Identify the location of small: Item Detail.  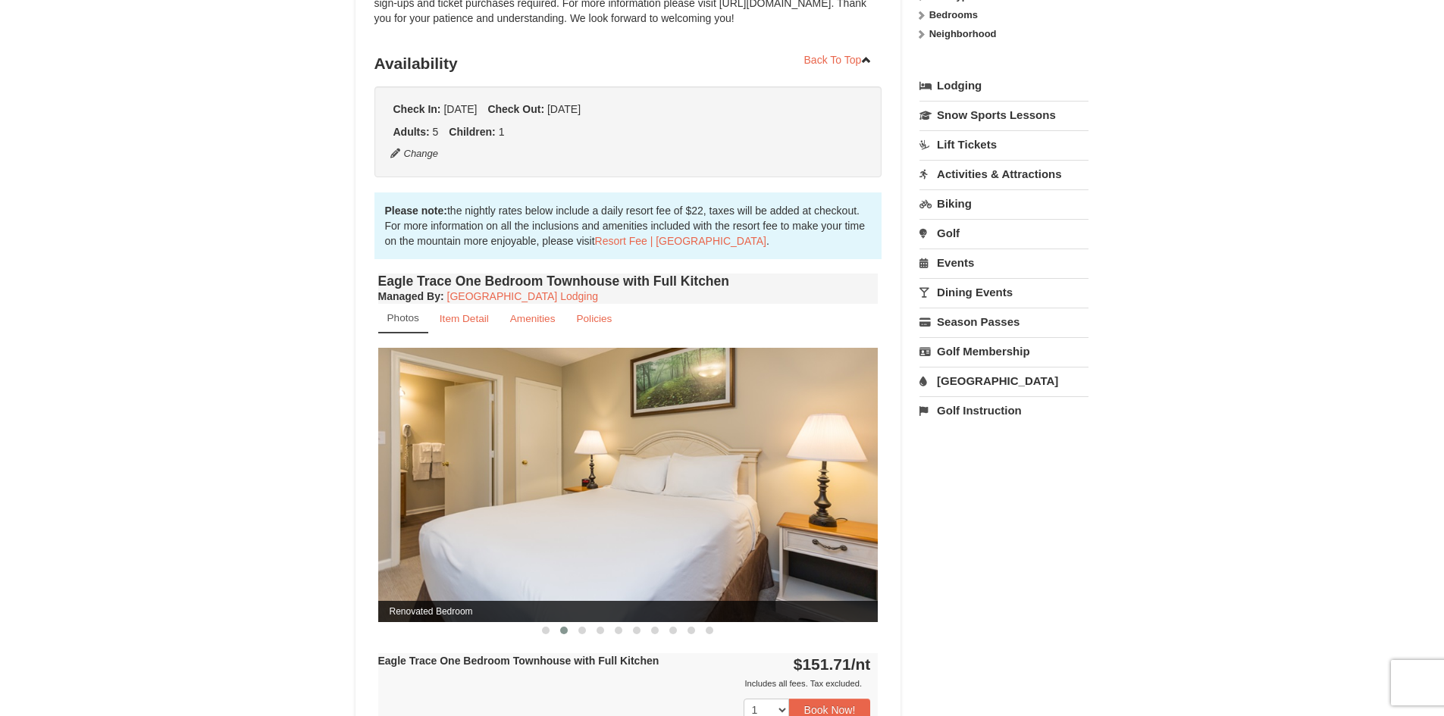
(464, 318).